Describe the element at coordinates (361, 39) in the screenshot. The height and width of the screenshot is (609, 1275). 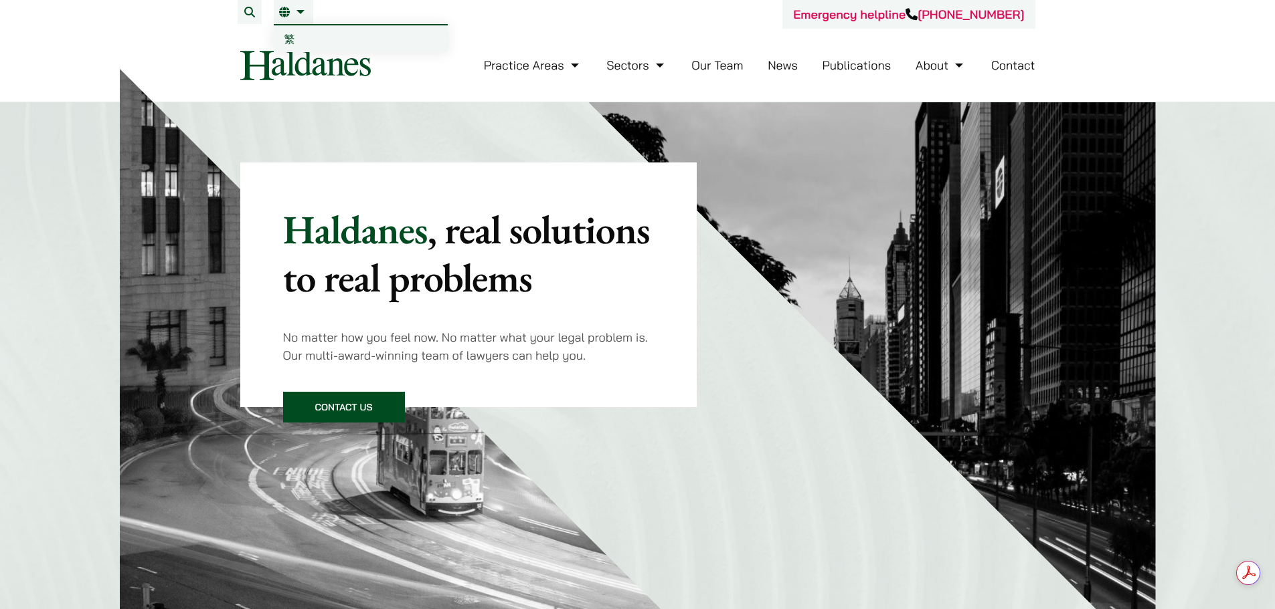
I see `a: Switch to 繁` at that location.